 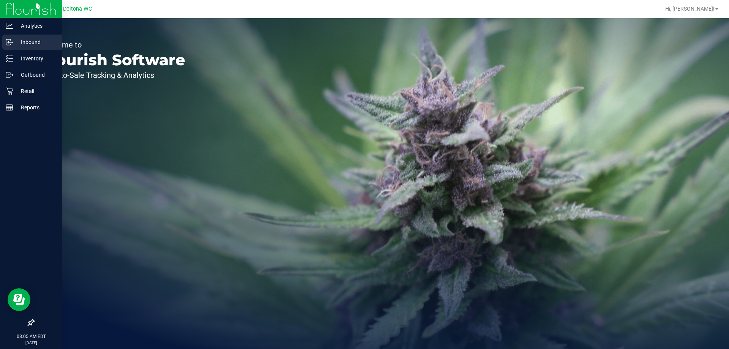 I want to click on p: Analytics, so click(x=36, y=26).